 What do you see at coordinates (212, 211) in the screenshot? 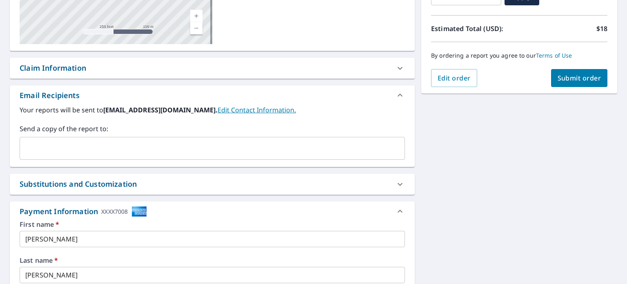
I see `div: Payment InformationXXXX7008cardImage` at bounding box center [212, 211].